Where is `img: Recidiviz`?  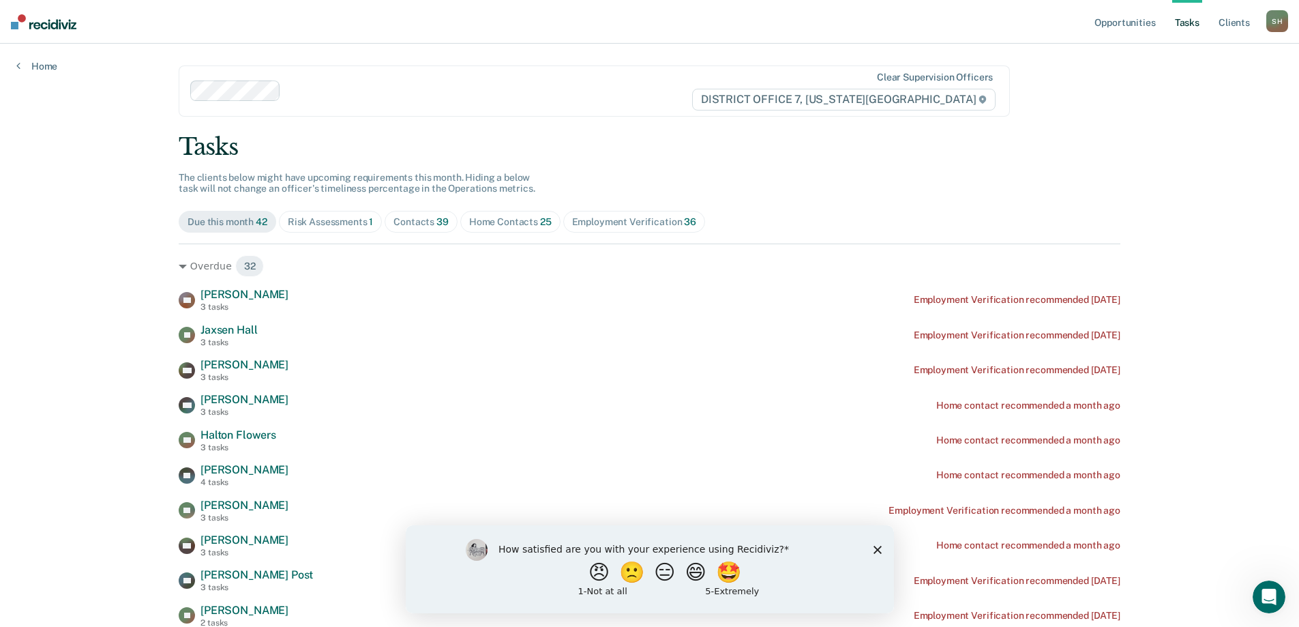 img: Recidiviz is located at coordinates (44, 22).